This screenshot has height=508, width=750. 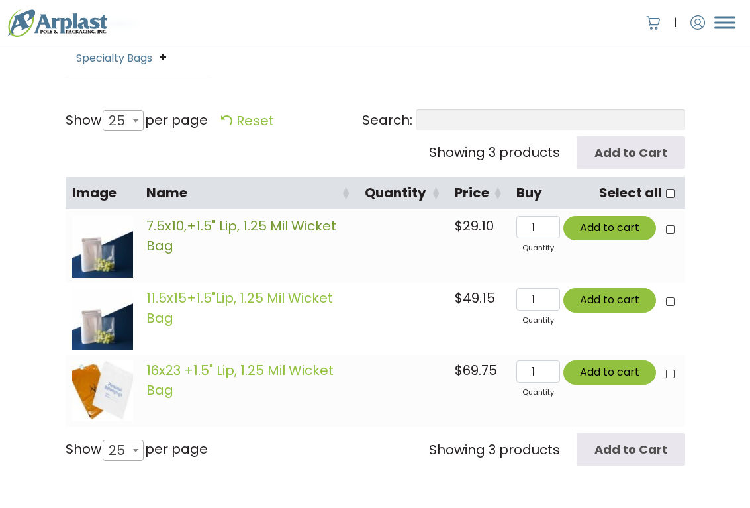 What do you see at coordinates (240, 308) in the screenshot?
I see `a: 11.5x15+1.5"Lip, 1.25 Mil Wicket Bag` at bounding box center [240, 308].